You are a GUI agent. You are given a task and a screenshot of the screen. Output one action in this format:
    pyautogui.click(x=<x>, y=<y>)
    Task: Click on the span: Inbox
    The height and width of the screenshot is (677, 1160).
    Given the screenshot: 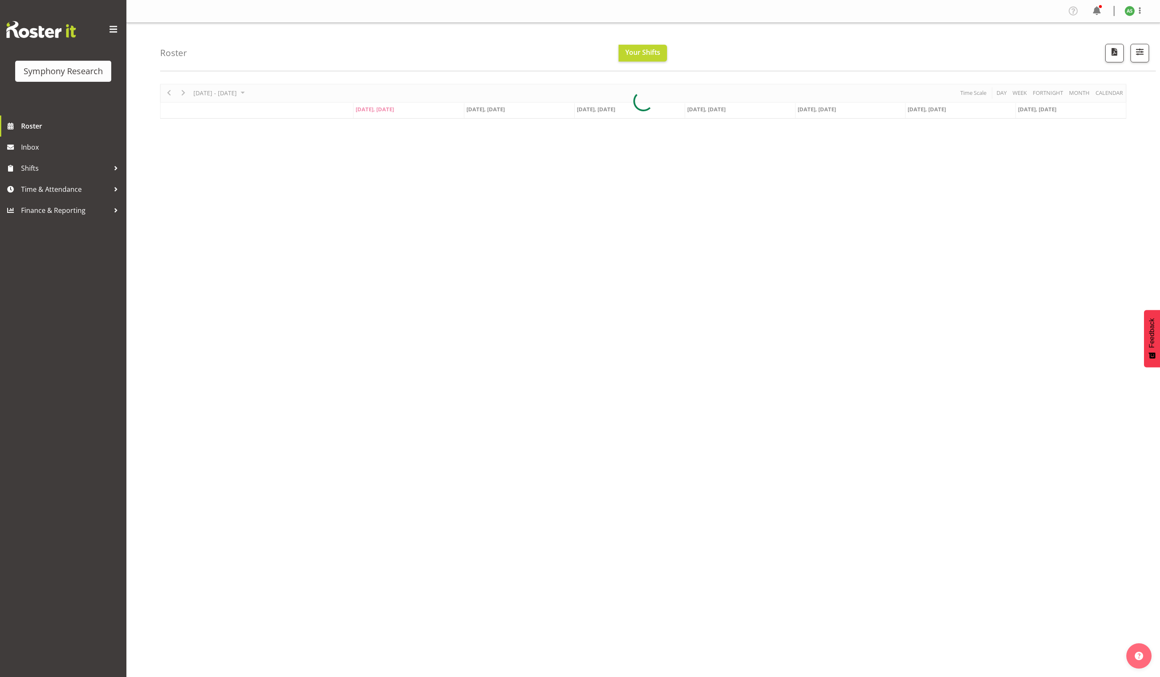 What is the action you would take?
    pyautogui.click(x=72, y=147)
    